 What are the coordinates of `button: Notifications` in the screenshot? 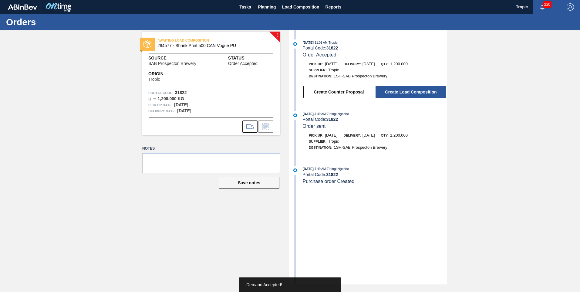 It's located at (543, 7).